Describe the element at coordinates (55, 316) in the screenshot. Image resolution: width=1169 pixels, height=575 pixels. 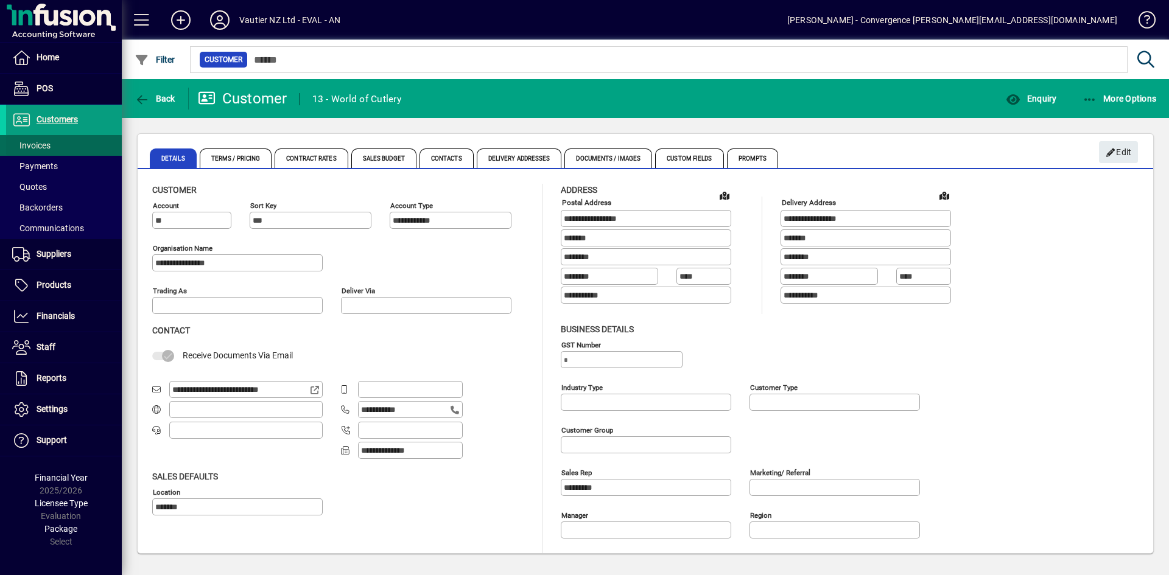
I see `span: Financials` at that location.